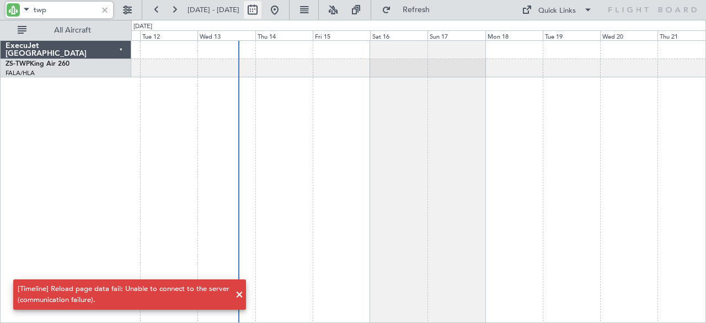 Image resolution: width=706 pixels, height=323 pixels. Describe the element at coordinates (65, 10) in the screenshot. I see `input: A/C (Reg. or Type)` at that location.